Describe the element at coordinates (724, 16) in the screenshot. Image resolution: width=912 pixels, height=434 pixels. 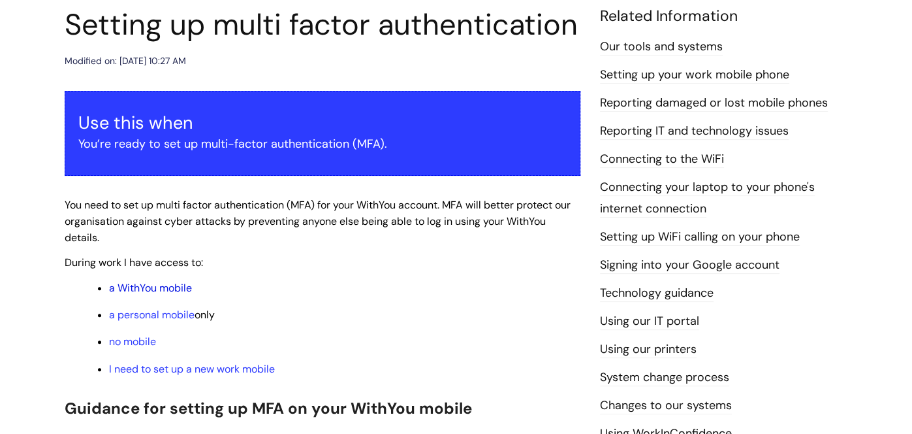
I see `h4: Related Information` at that location.